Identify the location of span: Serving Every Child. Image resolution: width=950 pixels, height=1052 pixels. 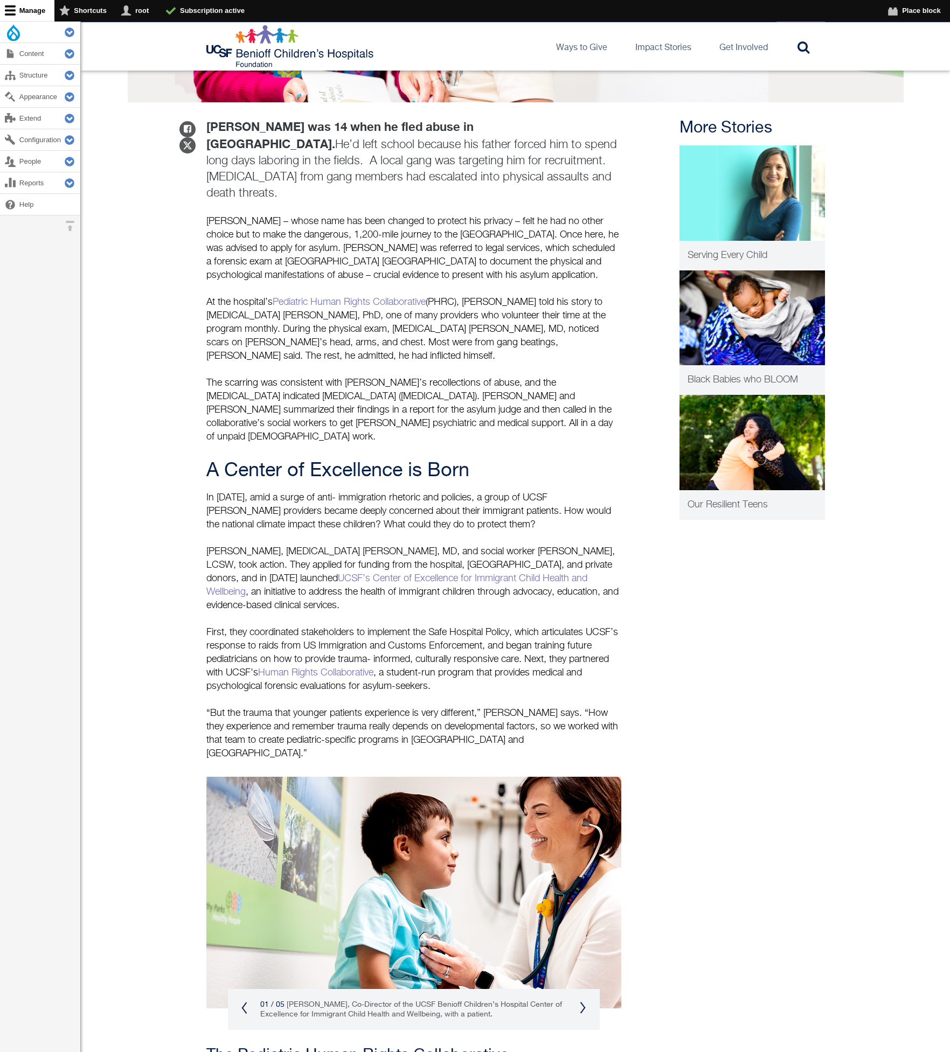
(728, 255).